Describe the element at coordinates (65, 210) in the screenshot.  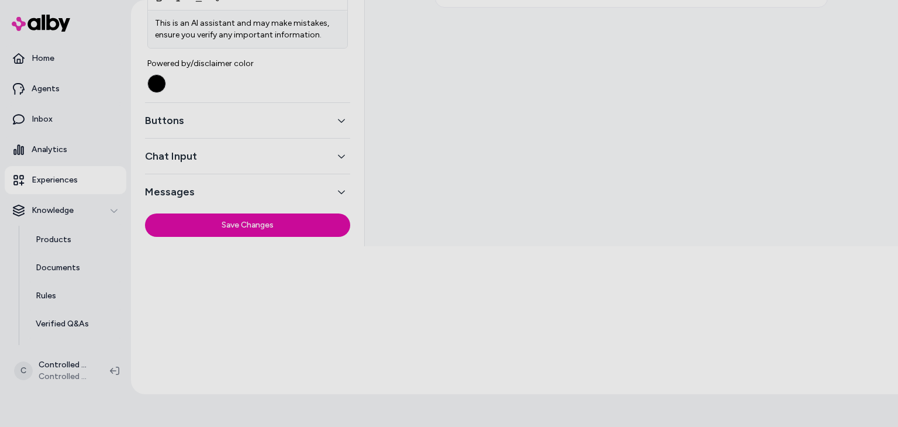
I see `button: Knowledge` at that location.